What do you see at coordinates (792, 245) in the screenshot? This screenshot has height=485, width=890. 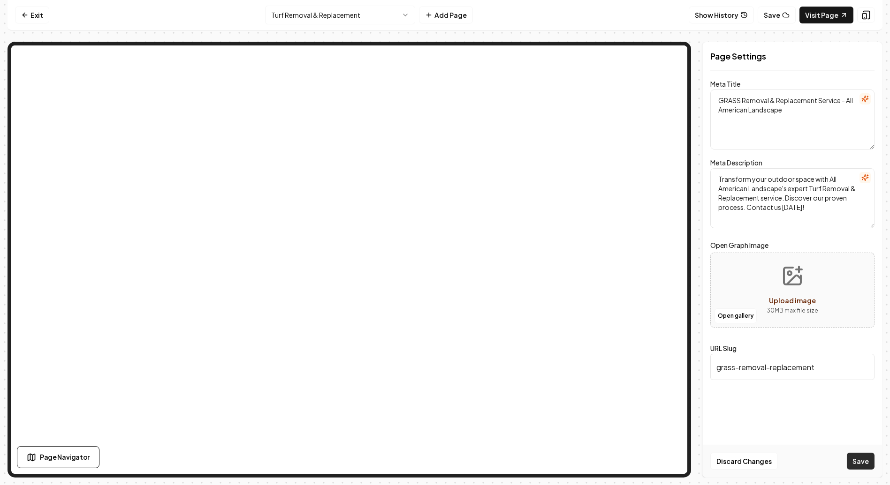 I see `label: Open Graph Image` at bounding box center [792, 245].